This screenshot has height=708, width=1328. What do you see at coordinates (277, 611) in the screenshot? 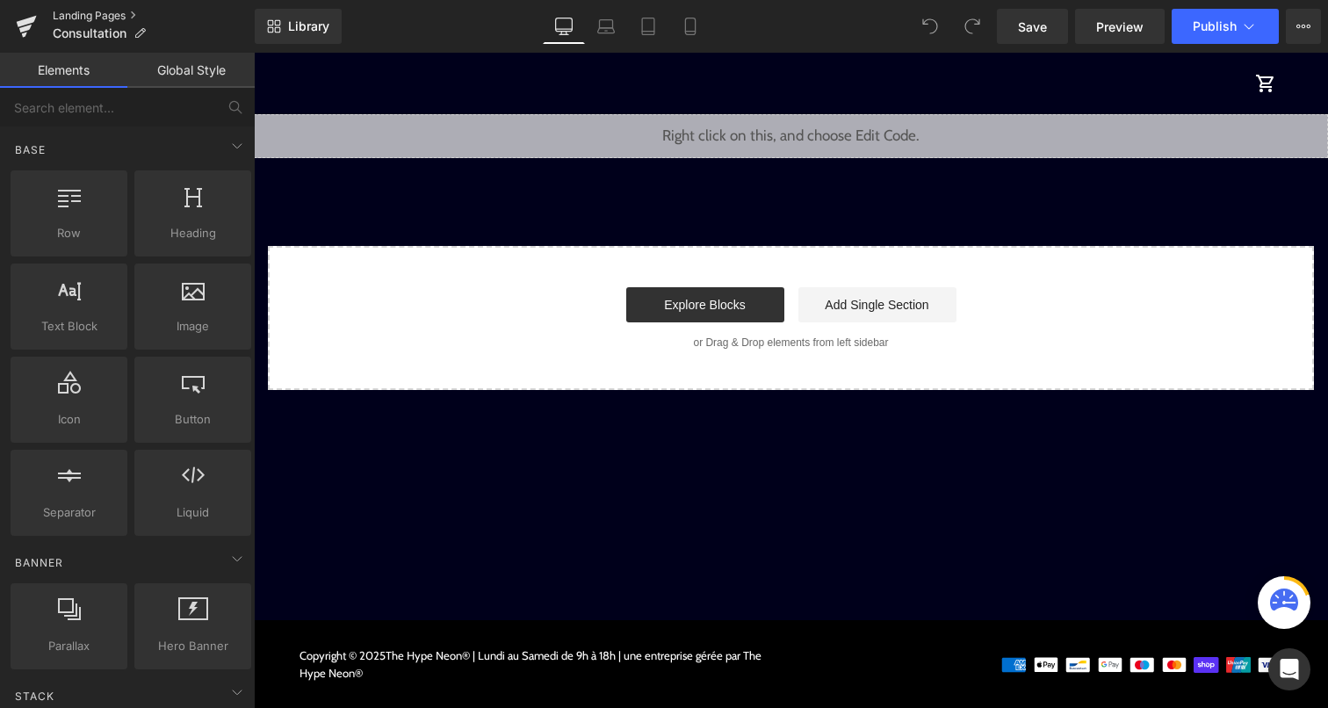
I see `span: | une entreprise gérée par The Hype Neon®` at bounding box center [277, 611].